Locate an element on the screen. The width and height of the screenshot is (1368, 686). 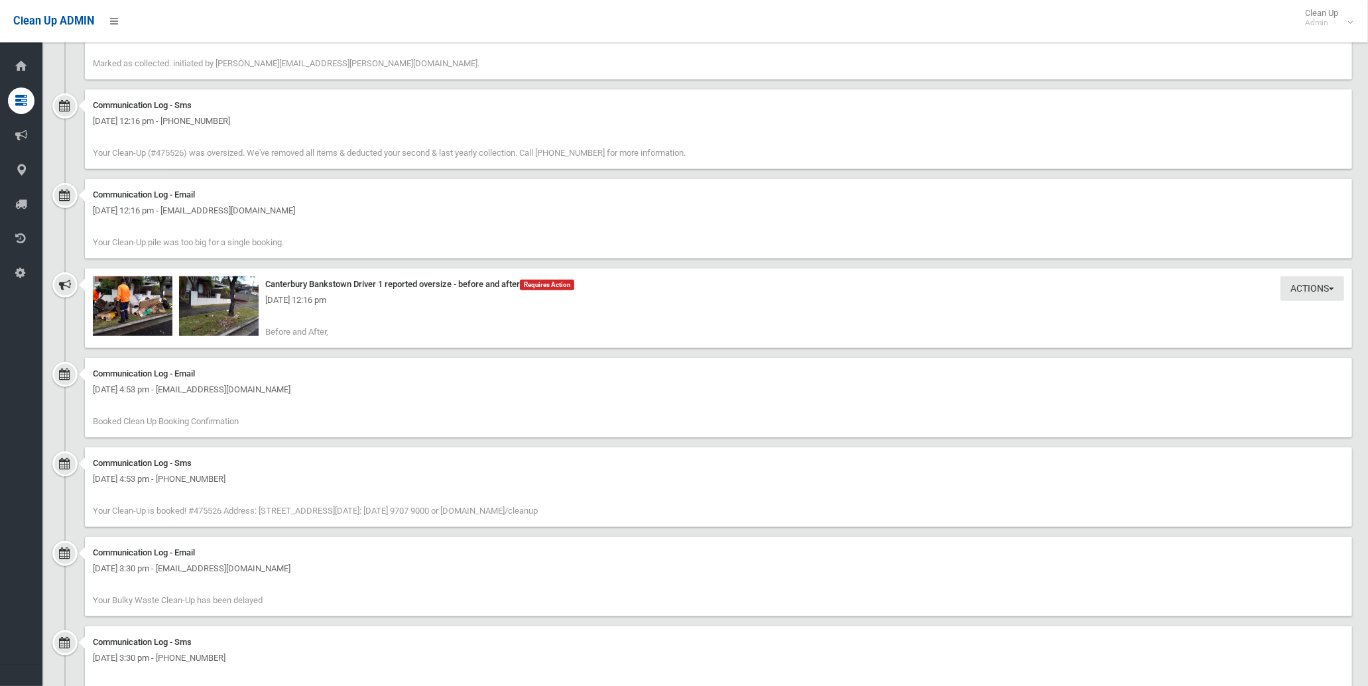
span: Your Bulky Waste Clean-Up has been delayed is located at coordinates (178, 600).